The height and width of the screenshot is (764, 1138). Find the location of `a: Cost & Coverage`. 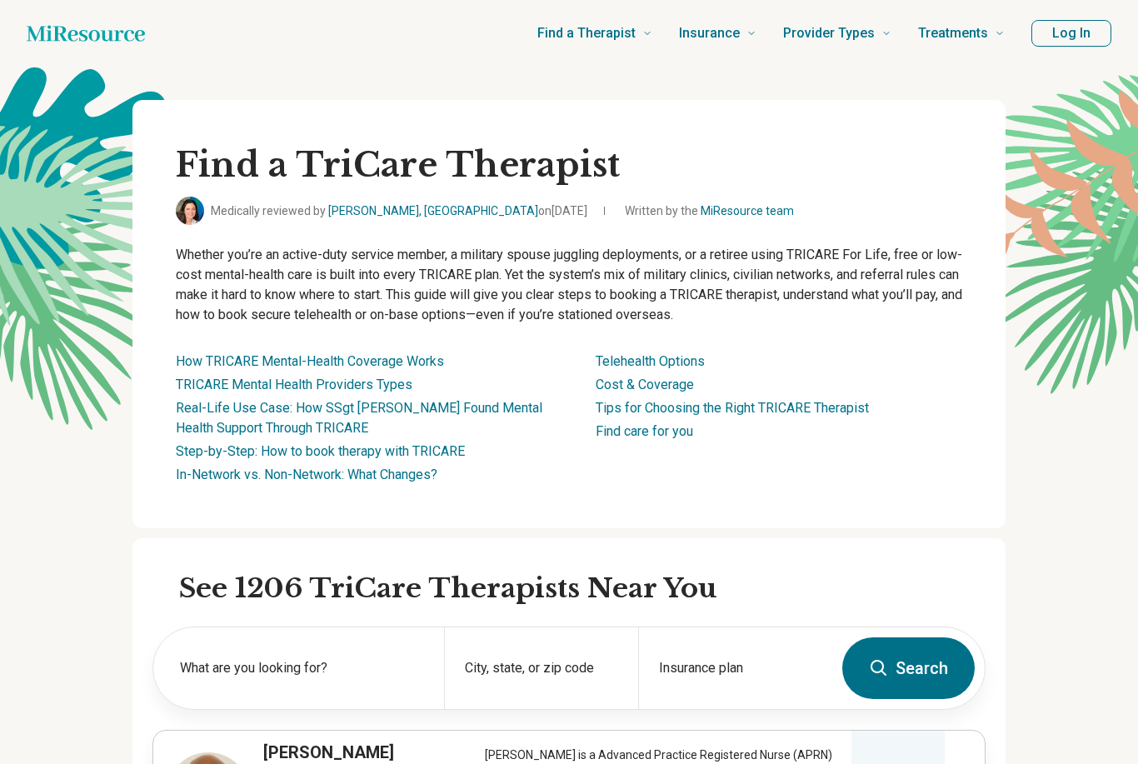

a: Cost & Coverage is located at coordinates (645, 384).